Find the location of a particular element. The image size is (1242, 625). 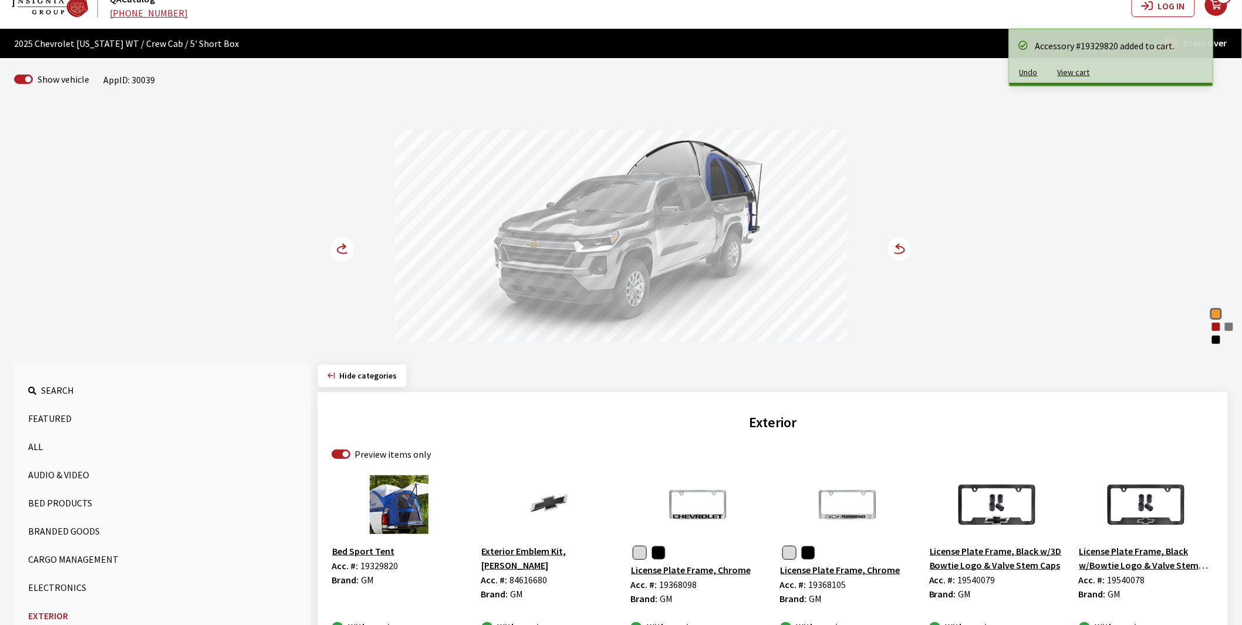

span: 19368098 is located at coordinates (678, 585).